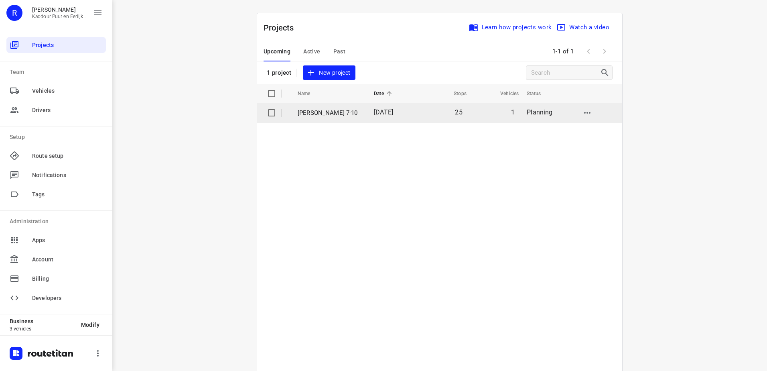 This screenshot has height=371, width=767. What do you see at coordinates (56, 259) in the screenshot?
I see `div: Account` at bounding box center [56, 259].